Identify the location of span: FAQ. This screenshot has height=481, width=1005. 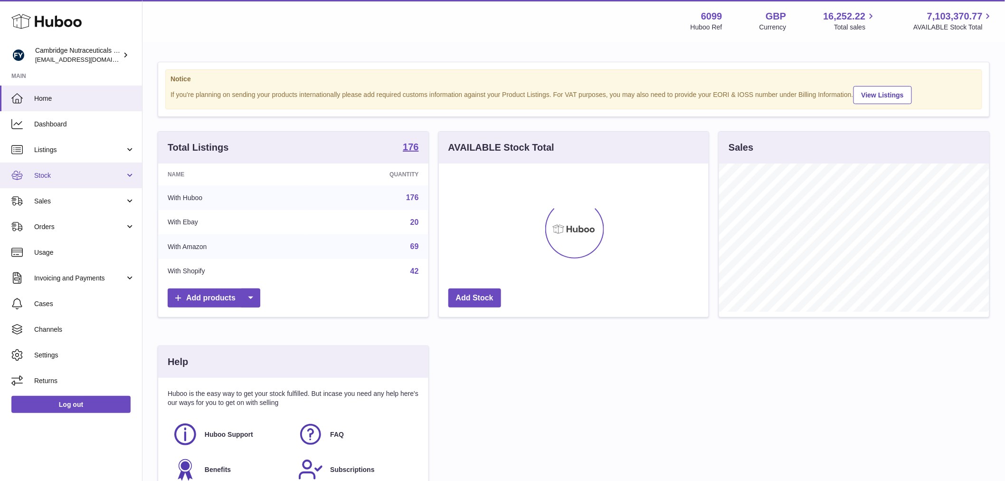
(337, 434).